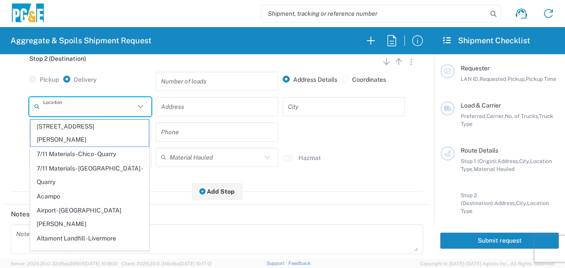  I want to click on button: Add Stop, so click(217, 191).